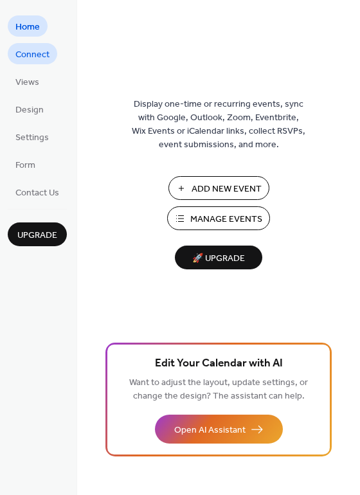  I want to click on span: Connect, so click(32, 55).